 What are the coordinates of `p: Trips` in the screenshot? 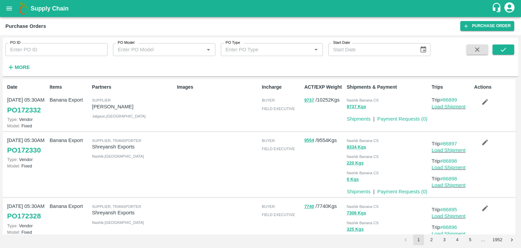 It's located at (451, 87).